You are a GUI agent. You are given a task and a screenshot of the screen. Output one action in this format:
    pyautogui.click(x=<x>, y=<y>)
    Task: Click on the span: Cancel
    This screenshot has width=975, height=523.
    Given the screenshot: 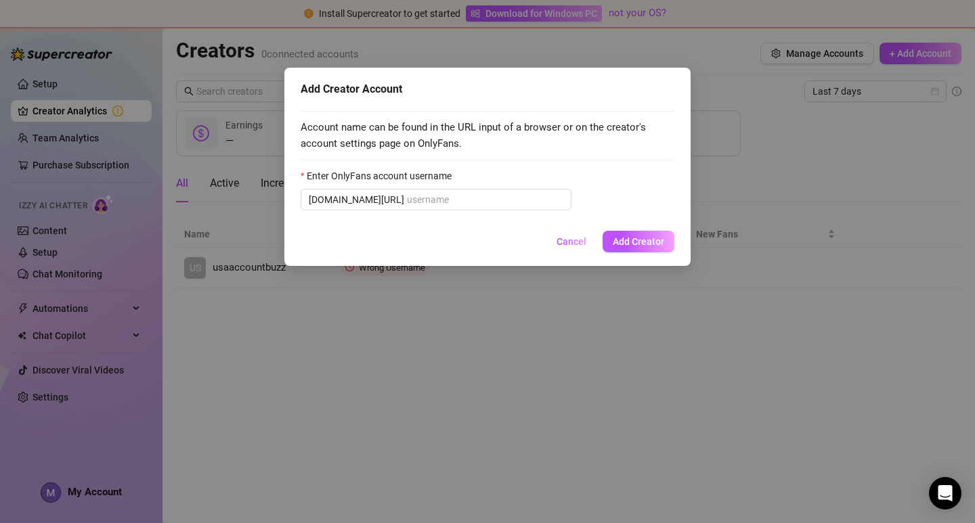 What is the action you would take?
    pyautogui.click(x=571, y=242)
    